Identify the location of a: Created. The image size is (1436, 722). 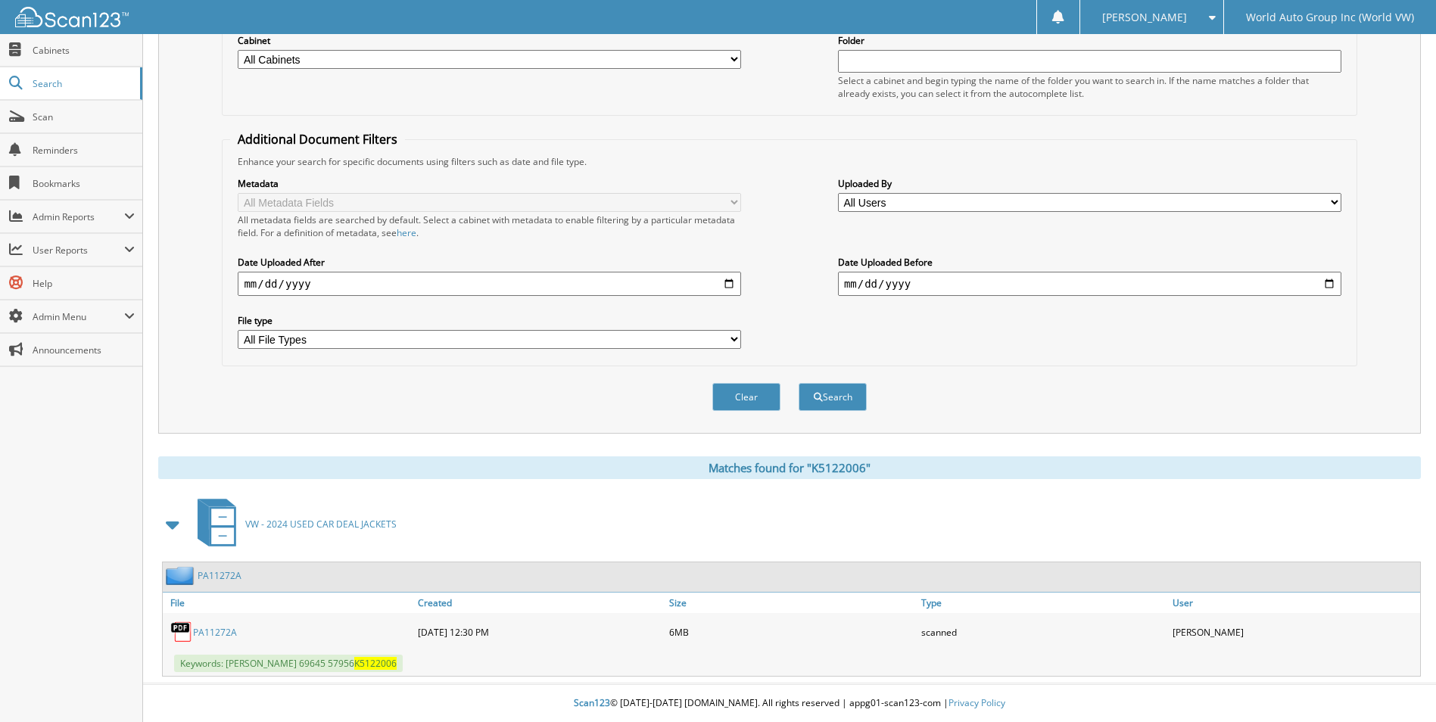
(540, 602).